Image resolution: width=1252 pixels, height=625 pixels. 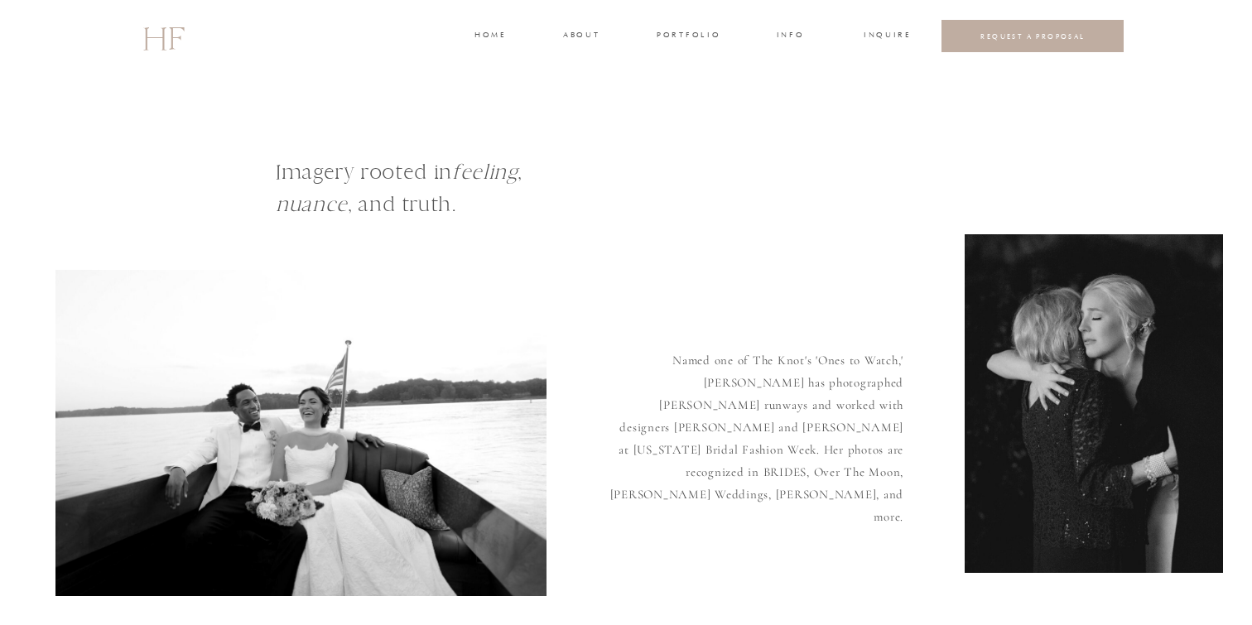 I want to click on h3: portfolio, so click(x=687, y=36).